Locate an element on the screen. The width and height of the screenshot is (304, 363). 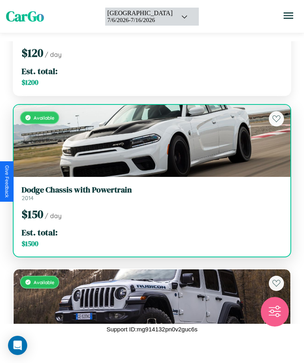
span: CarGo is located at coordinates (25, 16).